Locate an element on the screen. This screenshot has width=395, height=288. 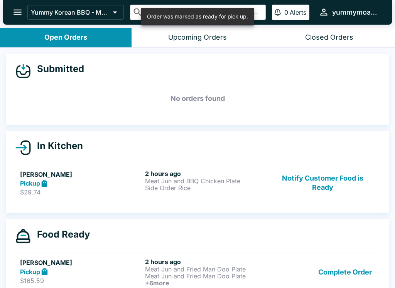
p: $29.74 is located at coordinates (81, 192).